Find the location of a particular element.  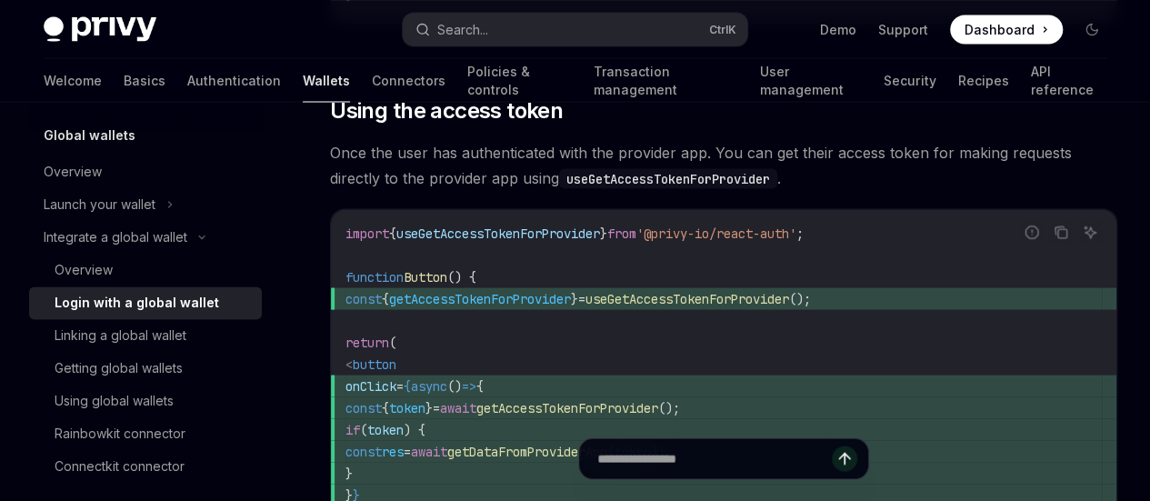

span: Using the access token is located at coordinates (446, 110).